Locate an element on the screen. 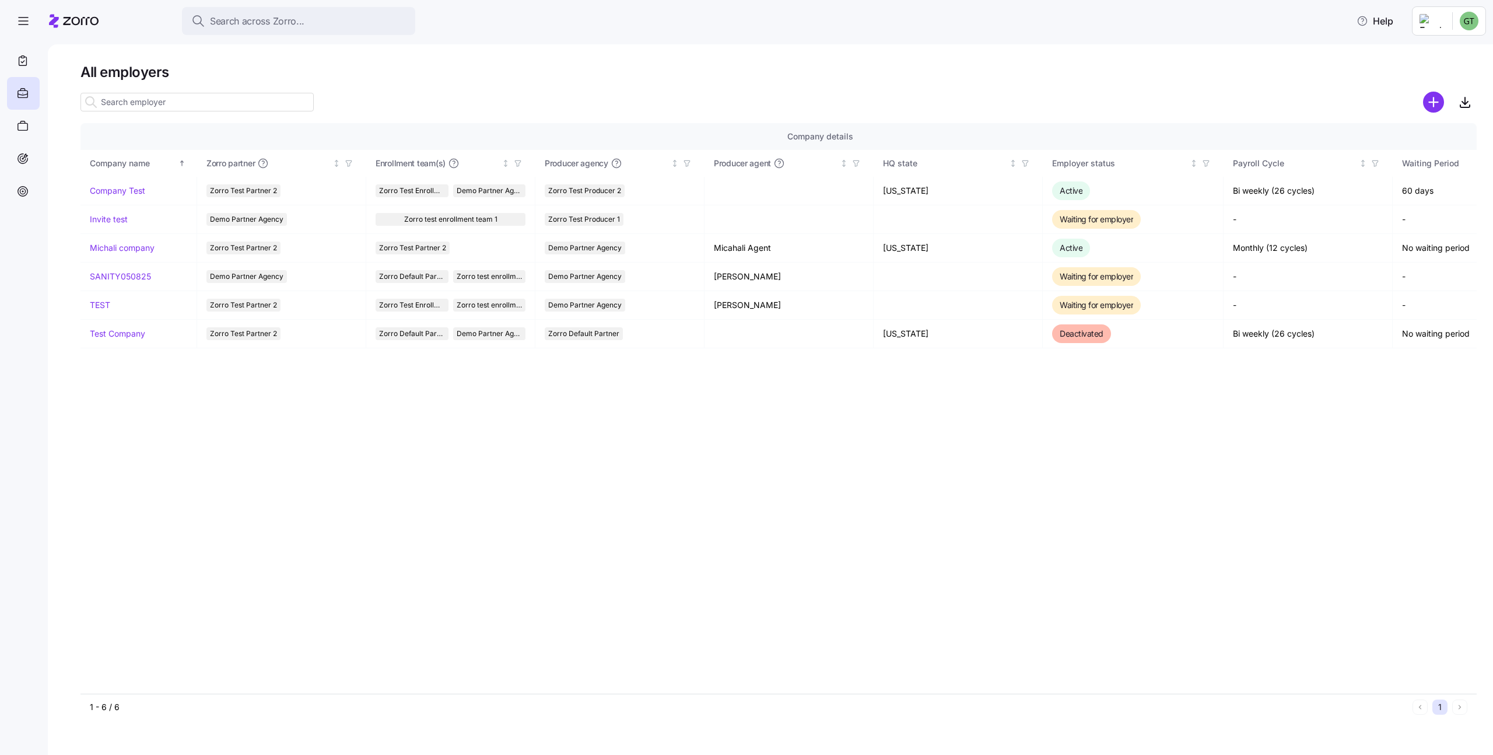  span: Zorro partner is located at coordinates (230, 163).